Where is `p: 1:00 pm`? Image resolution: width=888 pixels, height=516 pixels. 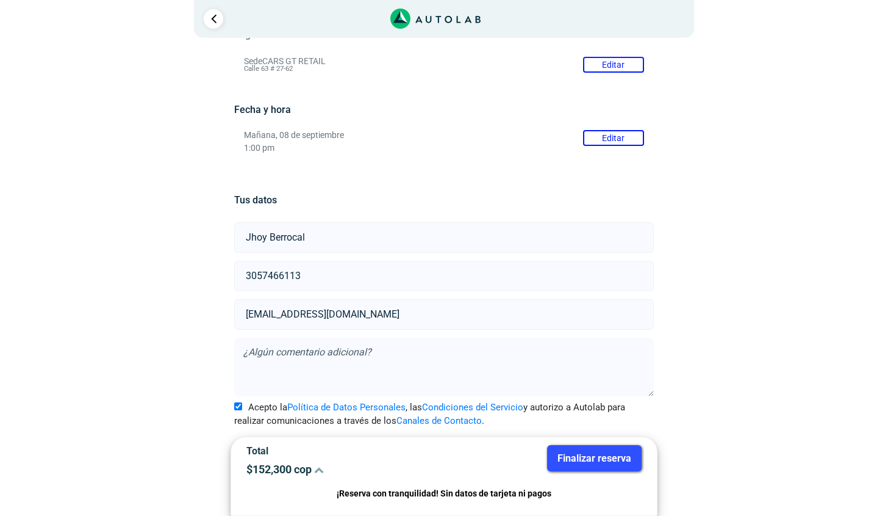
p: 1:00 pm is located at coordinates (444, 148).